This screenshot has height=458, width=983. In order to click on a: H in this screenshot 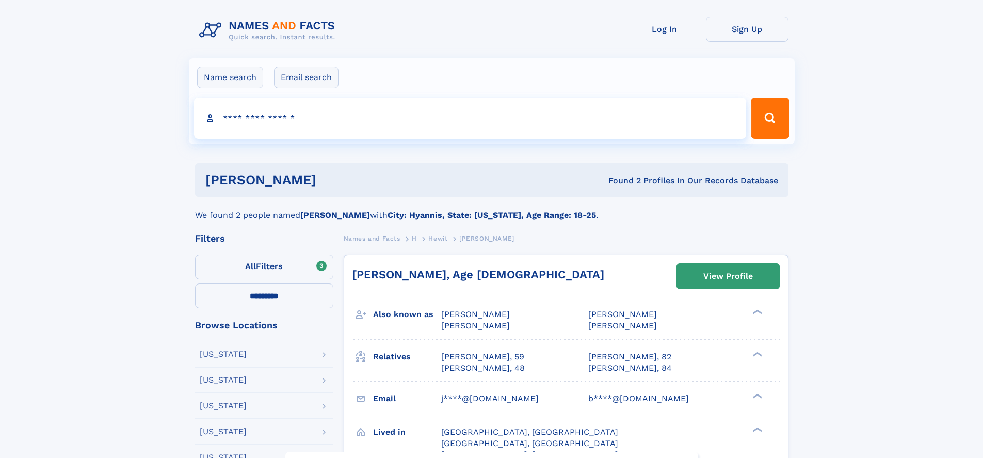, I will do `click(414, 238)`.